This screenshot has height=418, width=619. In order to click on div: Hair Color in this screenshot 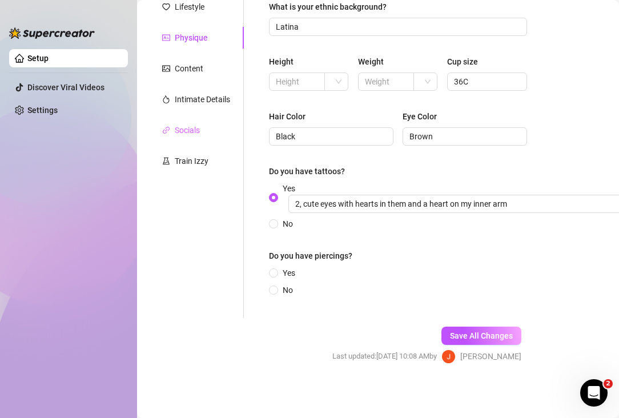, I will do `click(287, 116)`.